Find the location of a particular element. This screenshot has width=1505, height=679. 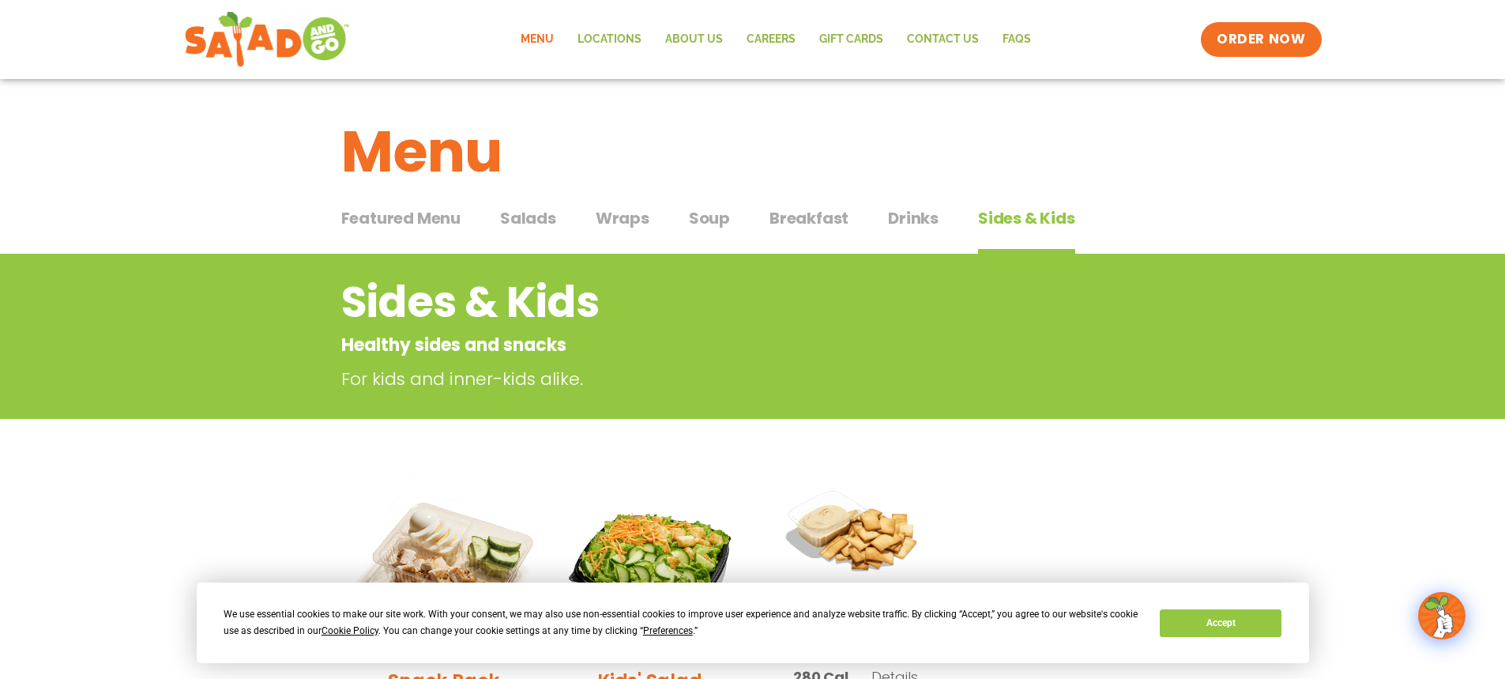

img: wpChatIcon is located at coordinates (1442, 615).